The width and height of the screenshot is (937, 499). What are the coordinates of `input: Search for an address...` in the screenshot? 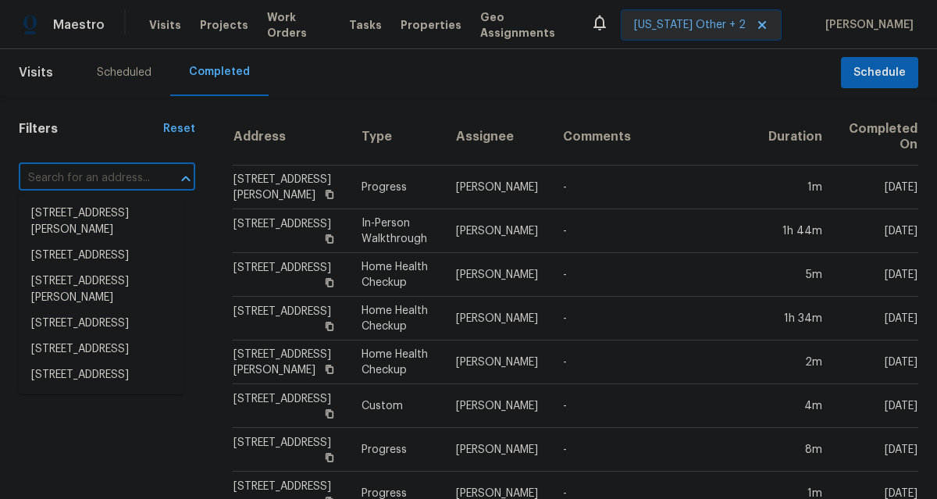 It's located at (85, 178).